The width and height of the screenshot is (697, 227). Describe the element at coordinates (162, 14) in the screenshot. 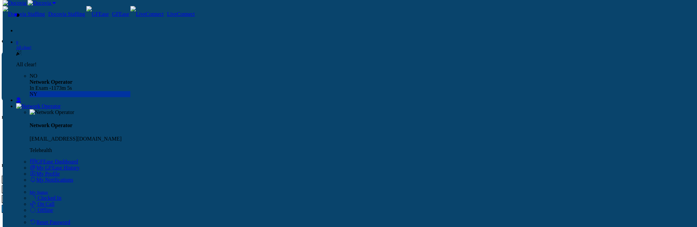

I see `a: LiveConnect` at that location.